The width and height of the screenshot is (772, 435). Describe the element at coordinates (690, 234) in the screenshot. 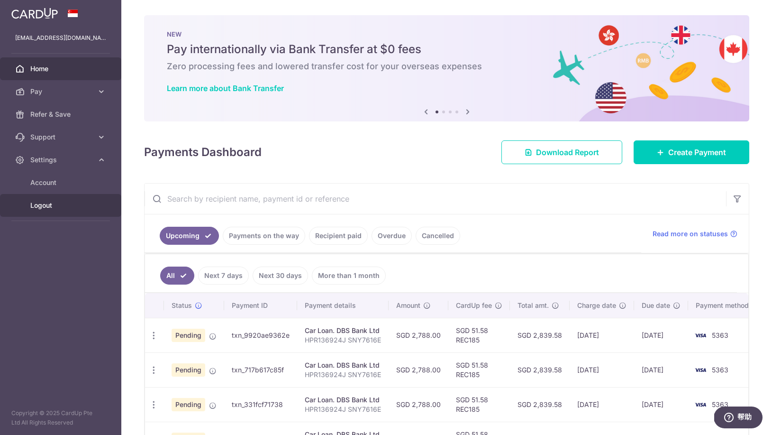

I see `span: Read more on statuses` at that location.